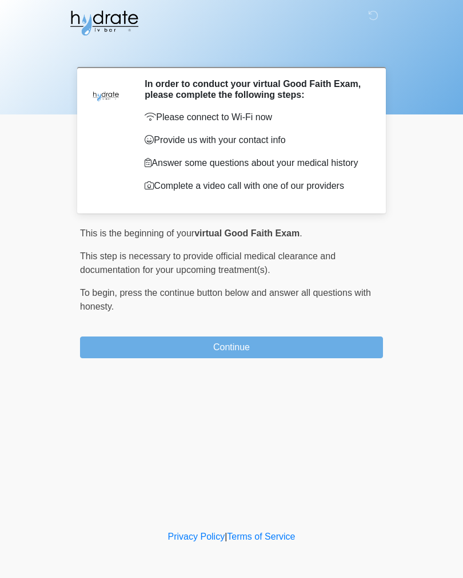  I want to click on p: Complete a video call with one of our providers, so click(255, 186).